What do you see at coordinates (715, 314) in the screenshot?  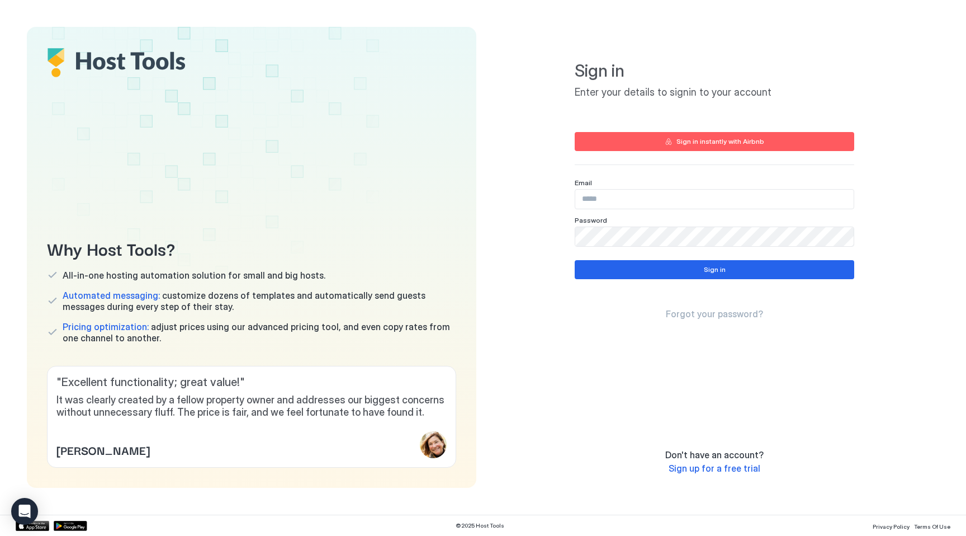 I see `a: Forgot your password?` at bounding box center [715, 314].